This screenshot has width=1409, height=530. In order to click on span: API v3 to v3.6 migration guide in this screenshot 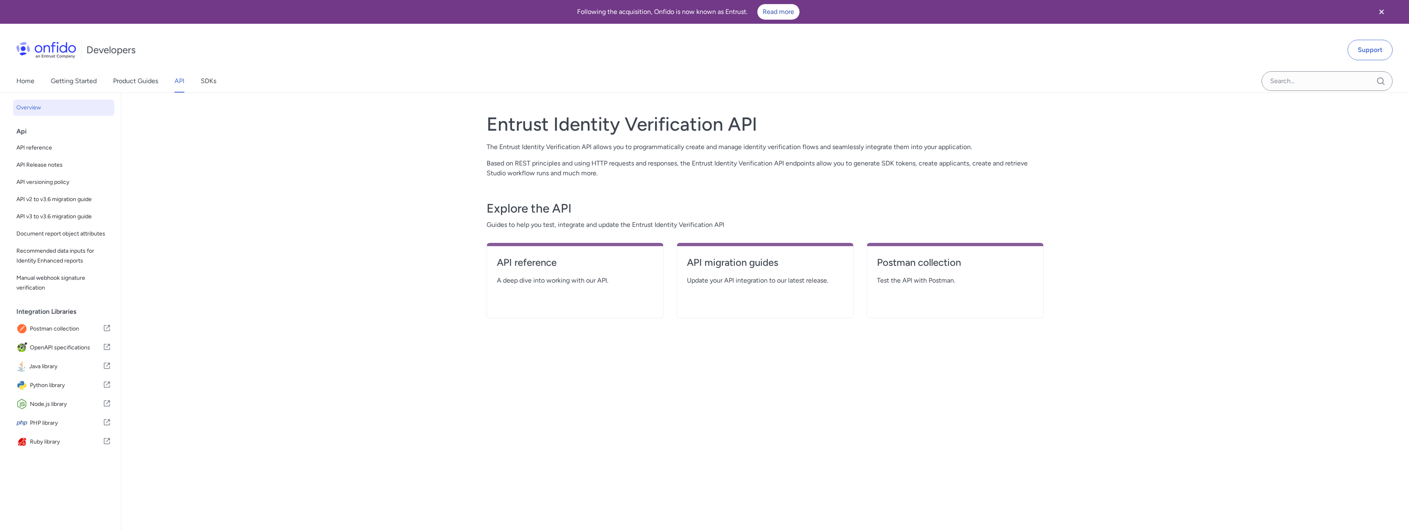, I will do `click(64, 217)`.